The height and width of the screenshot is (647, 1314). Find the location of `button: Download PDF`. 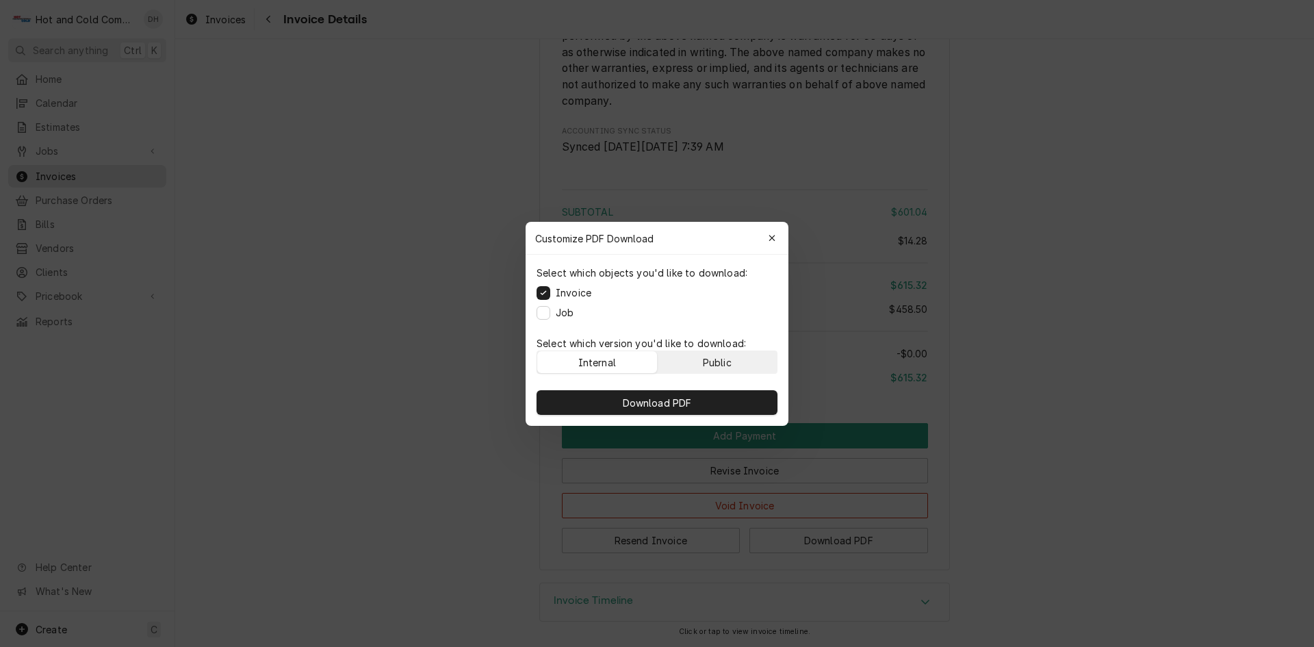

button: Download PDF is located at coordinates (657, 402).